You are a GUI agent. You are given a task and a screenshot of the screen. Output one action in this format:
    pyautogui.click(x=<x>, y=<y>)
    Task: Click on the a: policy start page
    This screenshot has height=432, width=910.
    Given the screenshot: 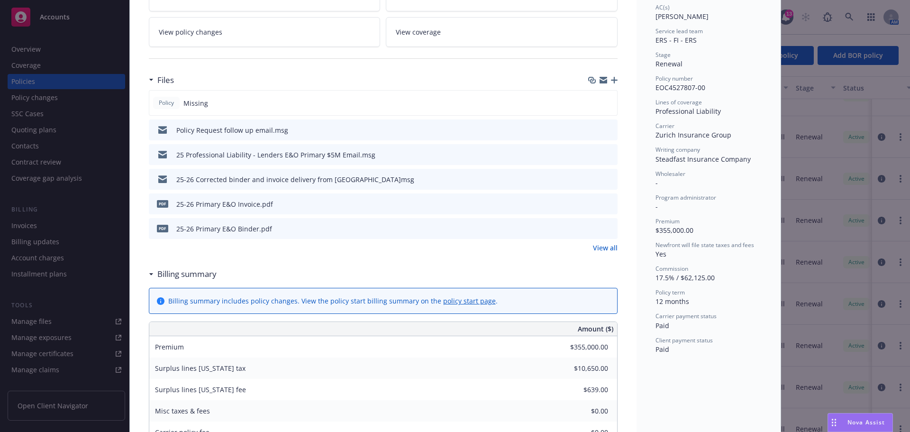 What is the action you would take?
    pyautogui.click(x=469, y=301)
    